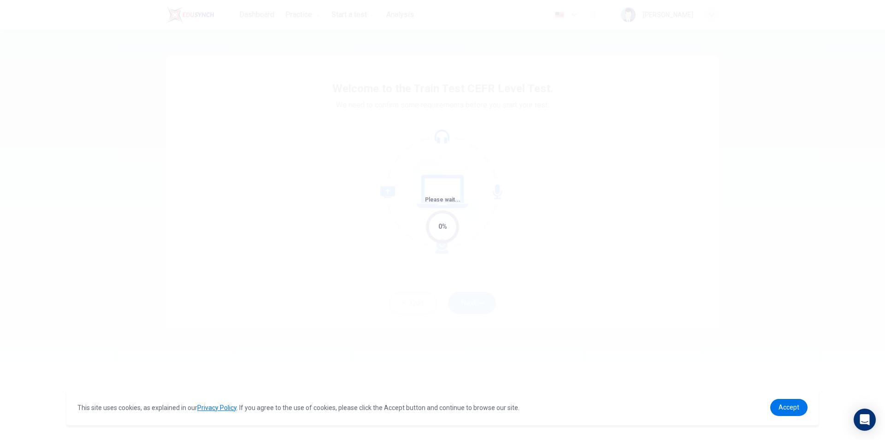  What do you see at coordinates (442, 200) in the screenshot?
I see `span: Please wait...` at bounding box center [442, 200].